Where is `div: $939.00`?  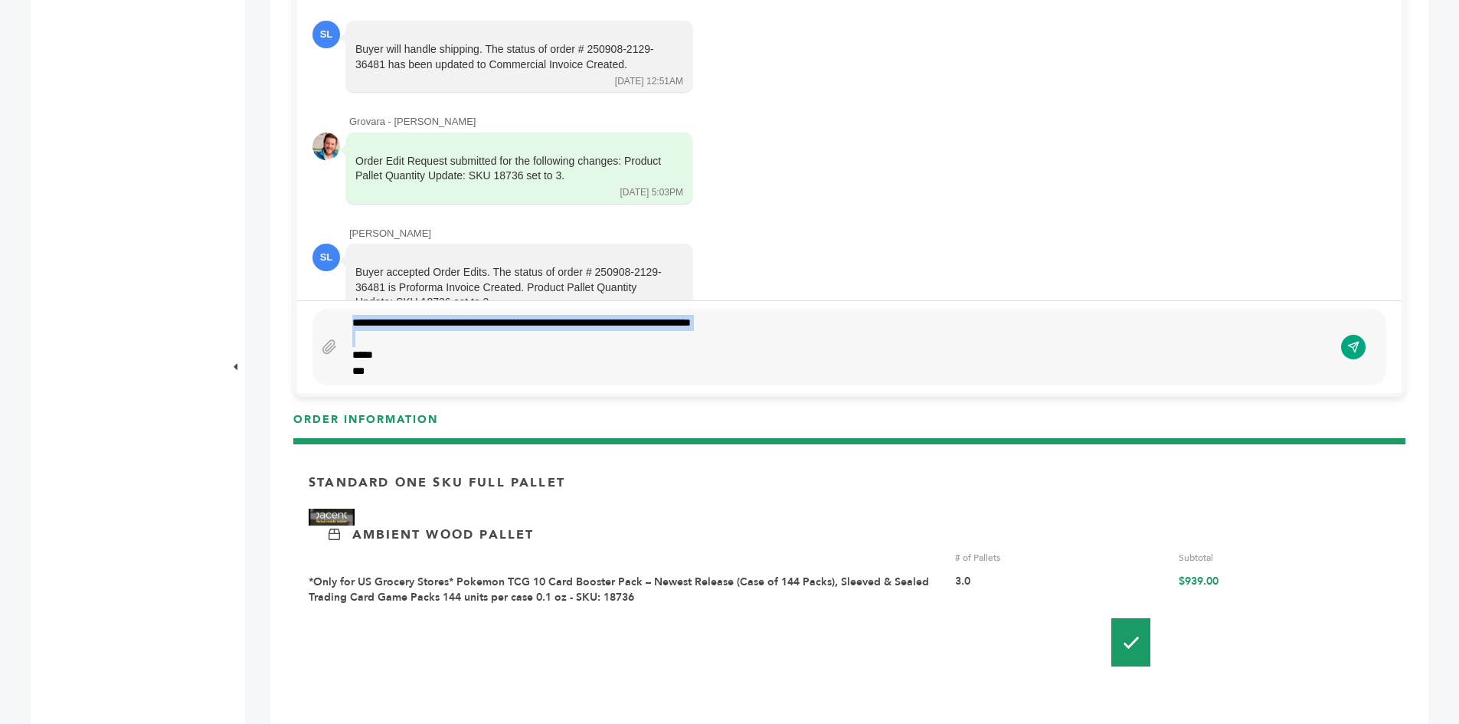 div: $939.00 is located at coordinates (1285, 589).